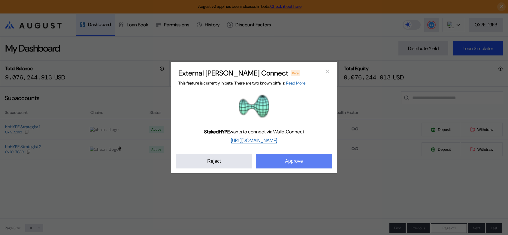 This screenshot has height=235, width=508. What do you see at coordinates (296, 83) in the screenshot?
I see `a: Read More` at bounding box center [296, 83].